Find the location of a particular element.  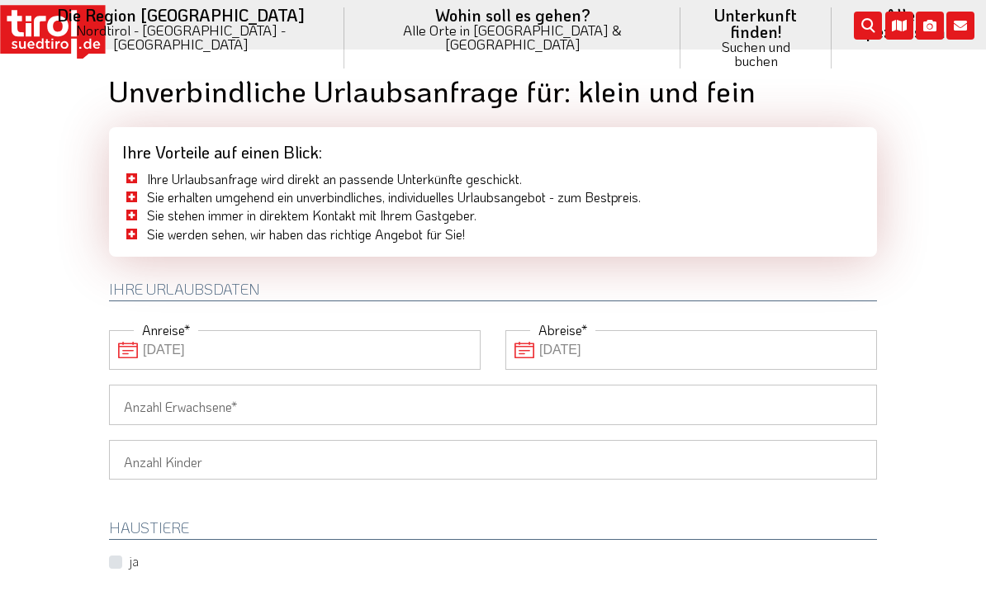

li: Sie erhalten umgehend ein unverbindliches, individuelles Urlaubsangebot - zum Bestpreis. is located at coordinates (493, 197).